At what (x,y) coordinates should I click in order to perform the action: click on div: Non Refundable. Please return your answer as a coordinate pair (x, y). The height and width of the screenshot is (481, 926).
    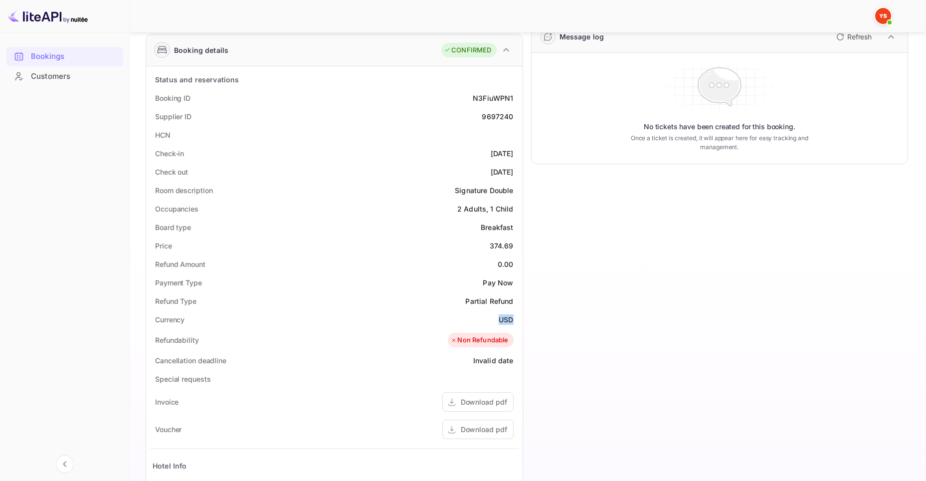
    Looking at the image, I should click on (479, 340).